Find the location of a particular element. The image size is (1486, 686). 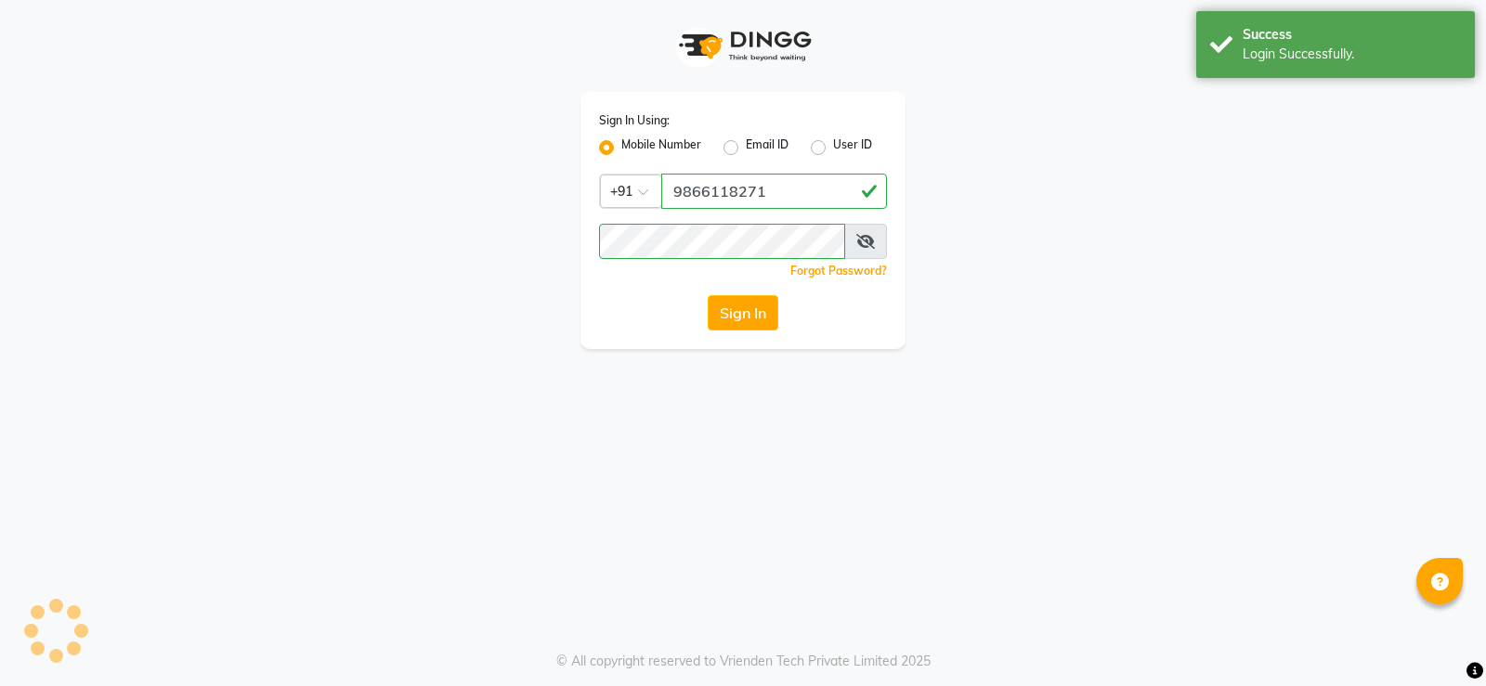

button: Sign In is located at coordinates (743, 313).